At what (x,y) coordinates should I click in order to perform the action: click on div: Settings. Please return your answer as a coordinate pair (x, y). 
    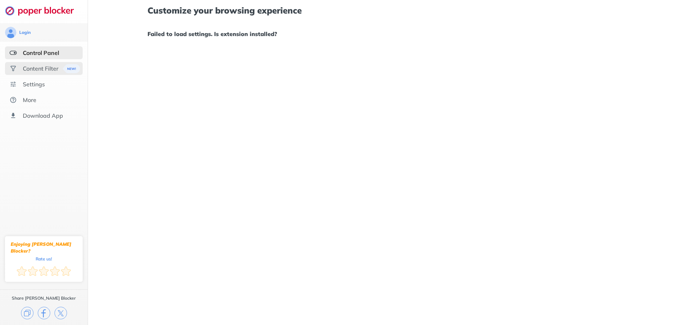
    Looking at the image, I should click on (34, 84).